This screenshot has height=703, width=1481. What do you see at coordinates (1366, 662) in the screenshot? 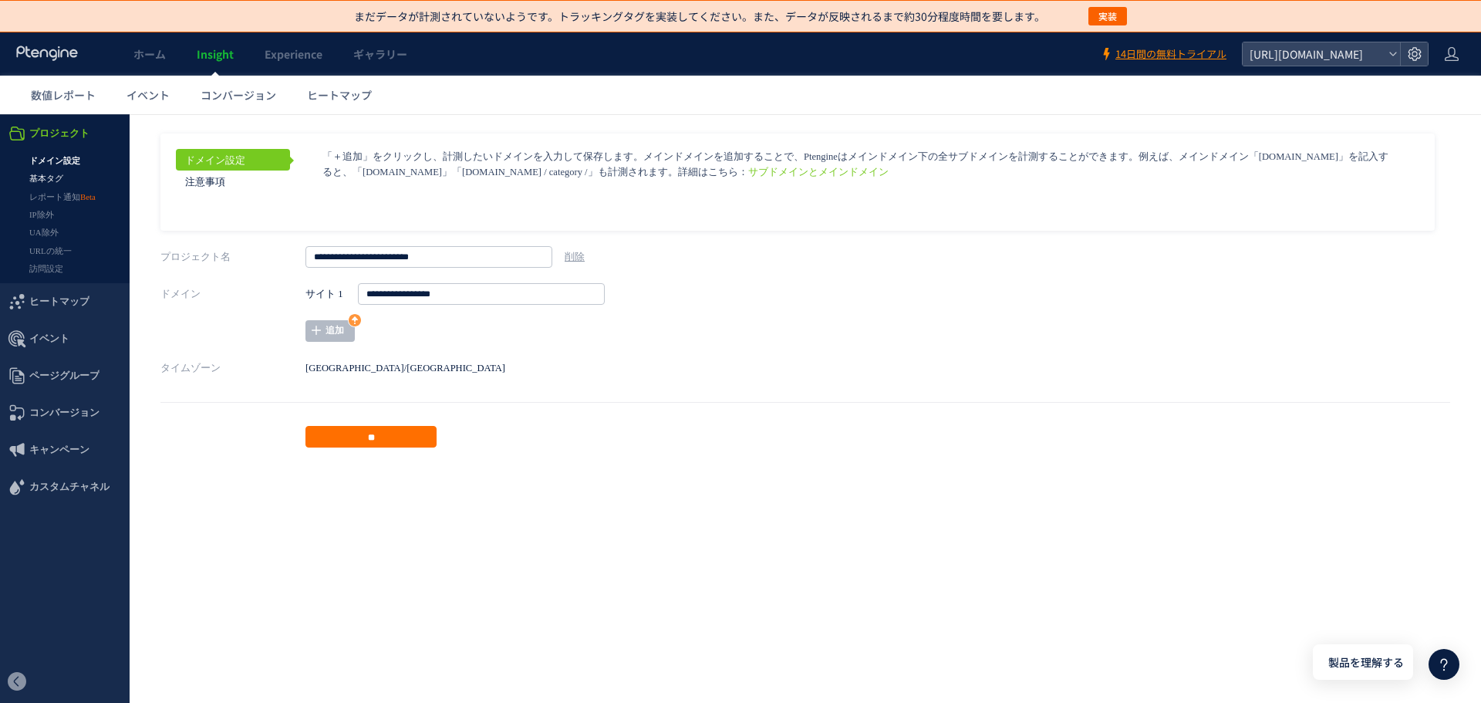
I see `span: 製品を理解する` at bounding box center [1366, 662].